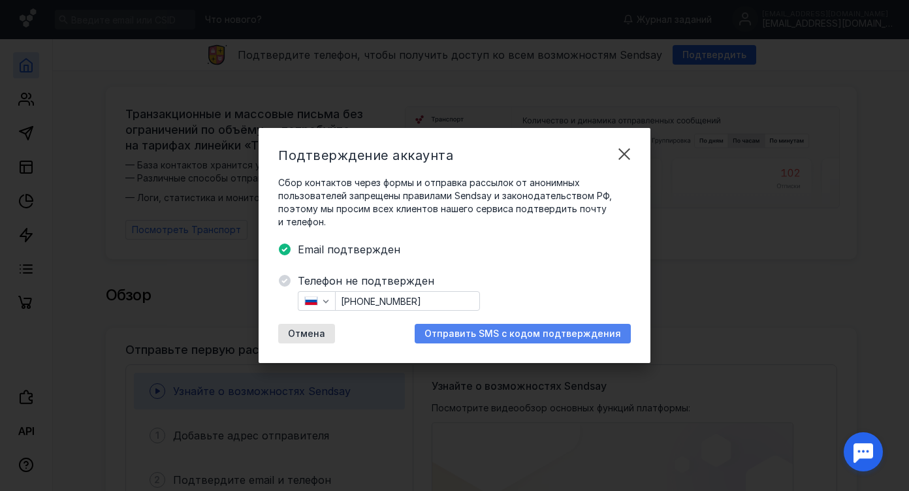 The height and width of the screenshot is (491, 909). What do you see at coordinates (306, 334) in the screenshot?
I see `span: Отмена` at bounding box center [306, 334].